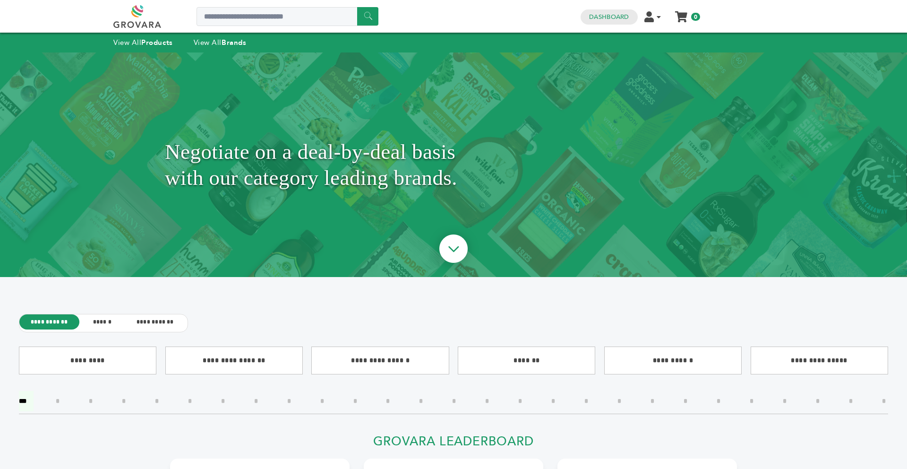 This screenshot has width=907, height=469. I want to click on a: My Cart, so click(681, 13).